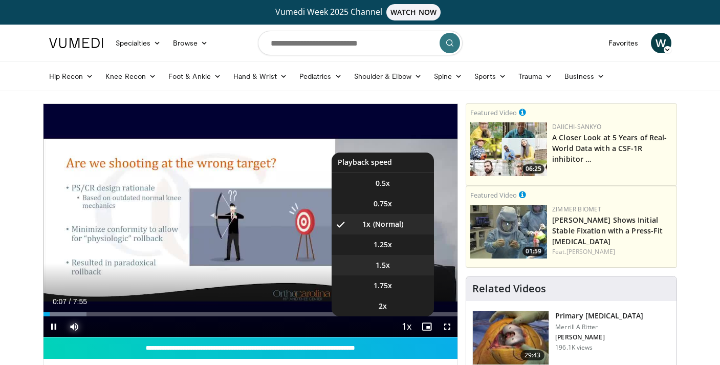 The height and width of the screenshot is (365, 720). What do you see at coordinates (80, 301) in the screenshot?
I see `span: 7:55` at bounding box center [80, 301].